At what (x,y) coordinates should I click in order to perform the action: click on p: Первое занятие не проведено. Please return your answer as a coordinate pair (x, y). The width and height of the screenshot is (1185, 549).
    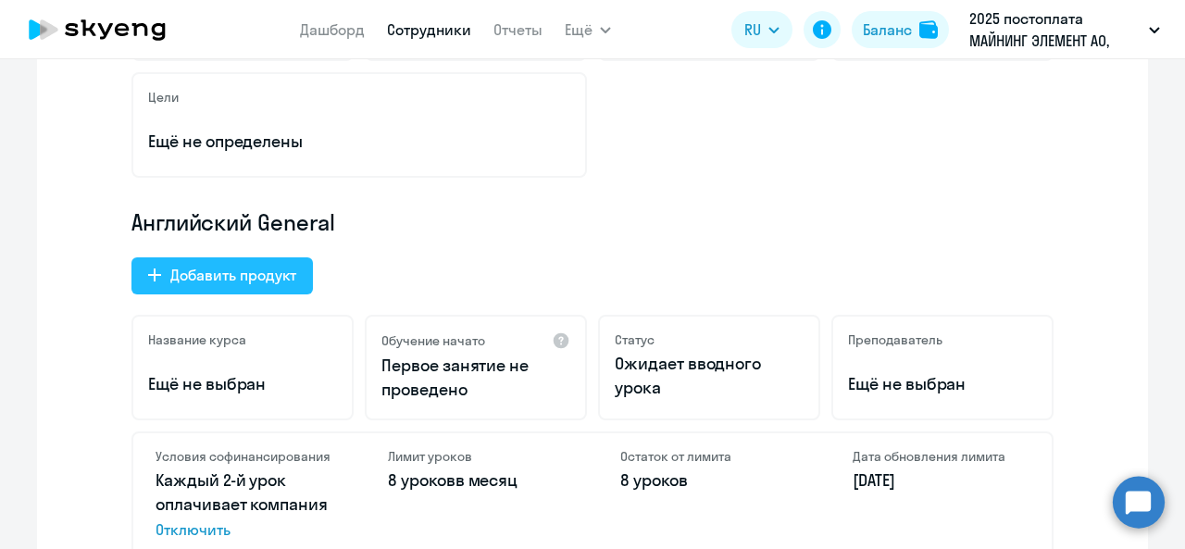
    Looking at the image, I should click on (476, 378).